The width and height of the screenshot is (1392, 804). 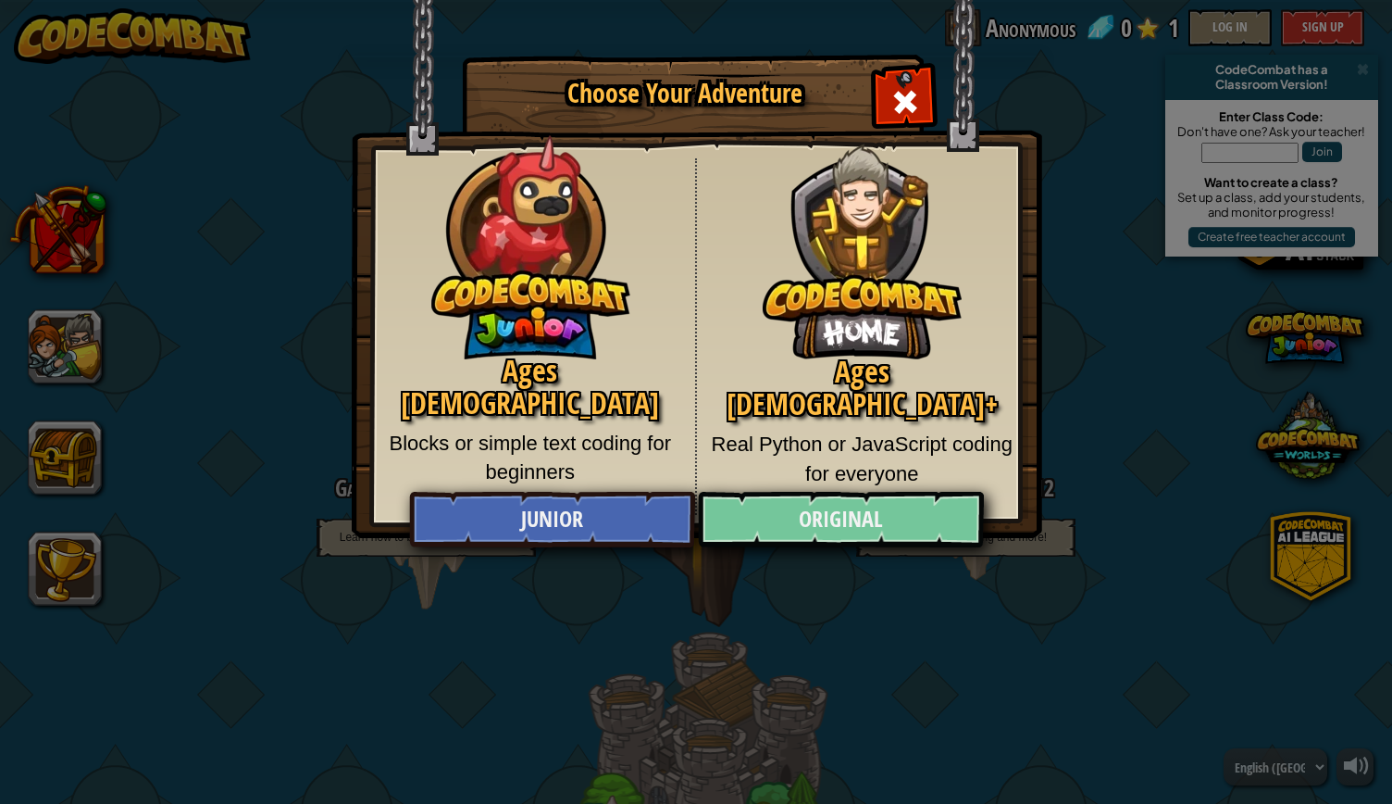 What do you see at coordinates (841, 519) in the screenshot?
I see `a: Original` at bounding box center [841, 519].